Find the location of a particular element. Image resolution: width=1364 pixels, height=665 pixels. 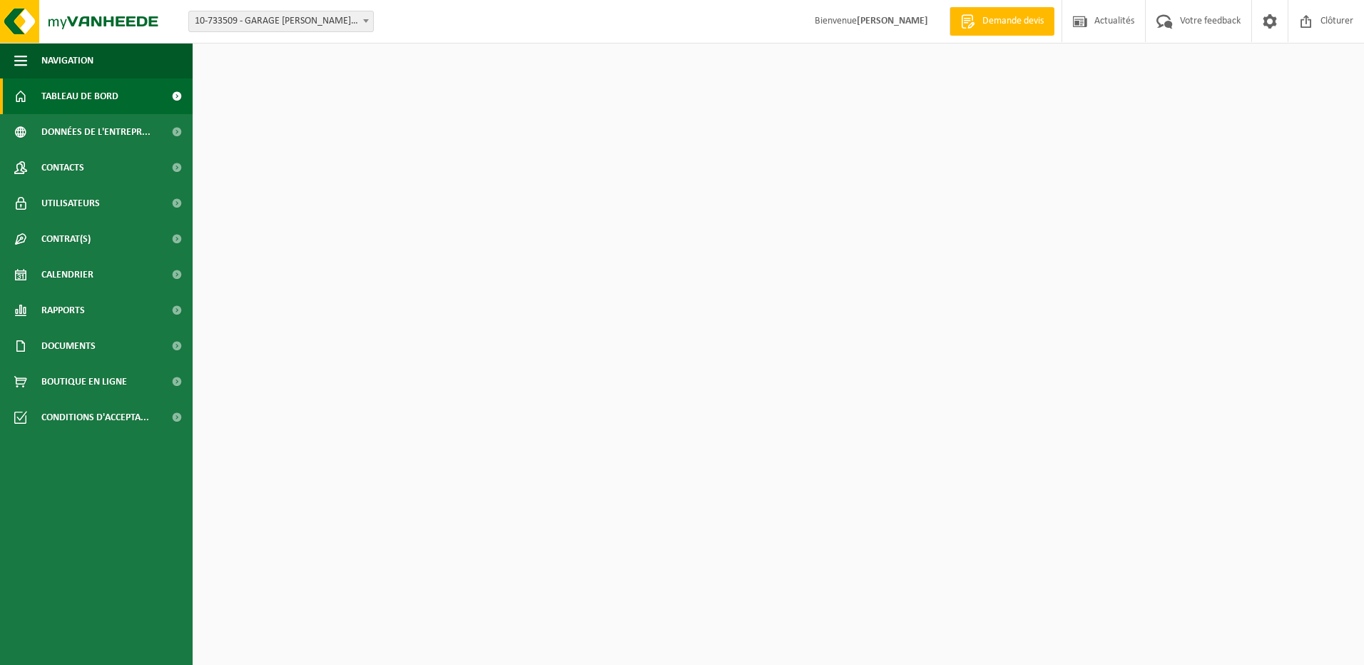

span: Navigation is located at coordinates (67, 61).